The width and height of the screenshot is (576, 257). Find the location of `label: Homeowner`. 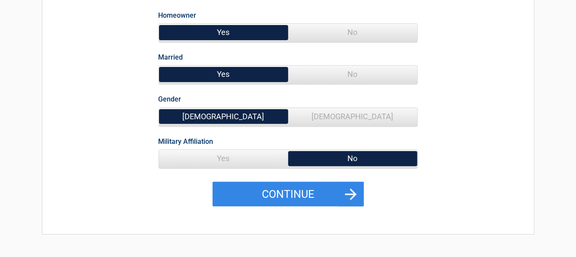

label: Homeowner is located at coordinates (178, 15).